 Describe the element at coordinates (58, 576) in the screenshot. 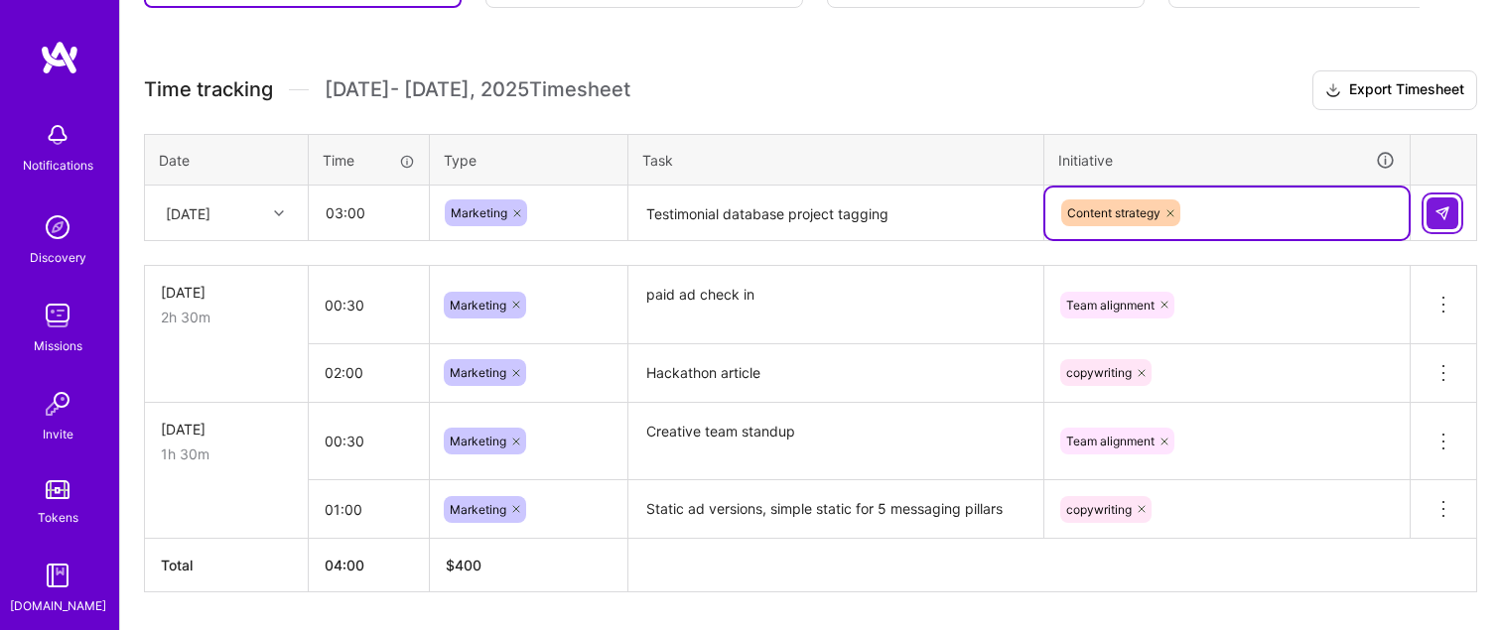

I see `img: guide book` at that location.